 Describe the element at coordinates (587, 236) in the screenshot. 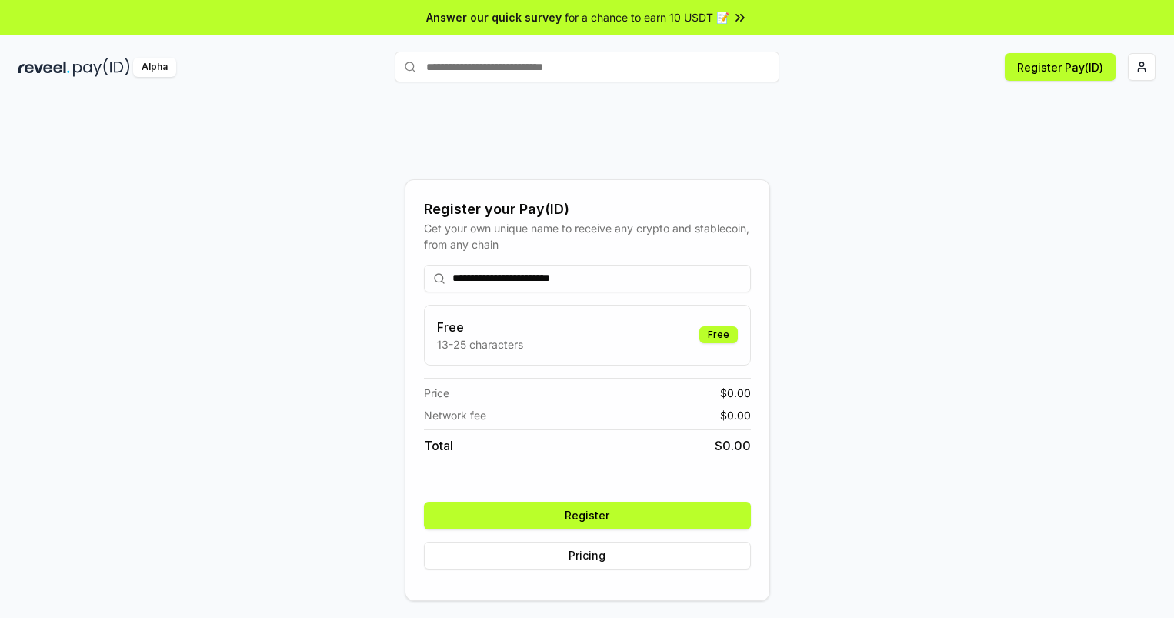

I see `div: Get your own unique name to receive any crypto and stablecoin, from any chain` at that location.